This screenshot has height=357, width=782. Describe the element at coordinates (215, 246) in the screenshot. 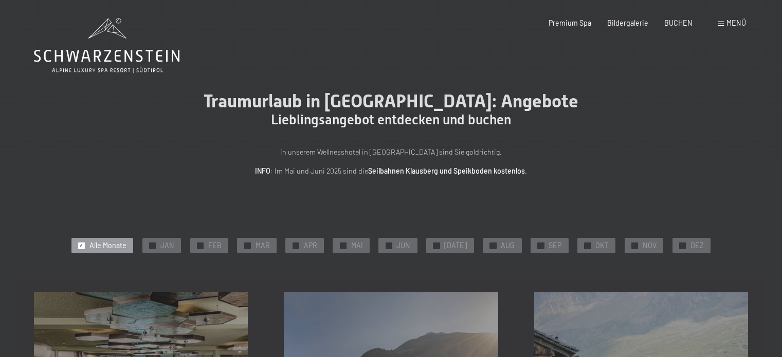

I see `span: FEB` at that location.